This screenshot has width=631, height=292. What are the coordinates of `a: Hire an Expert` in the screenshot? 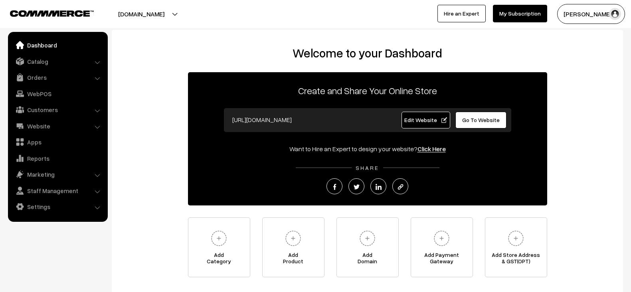 It's located at (461, 14).